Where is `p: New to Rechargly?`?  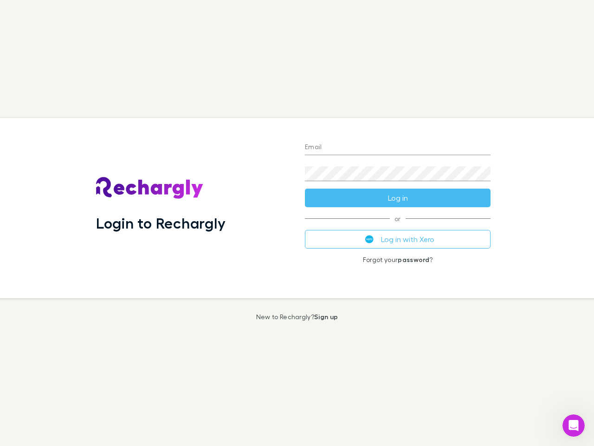 p: New to Rechargly? is located at coordinates (297, 317).